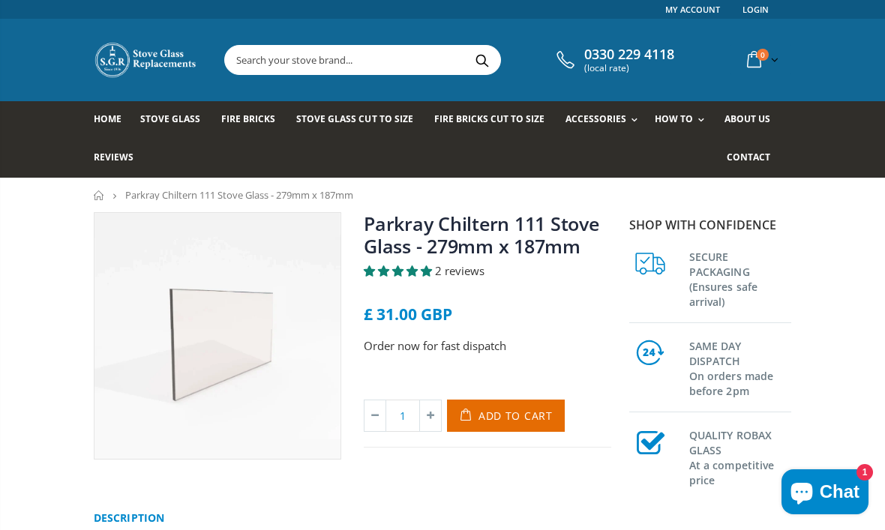 This screenshot has height=530, width=885. I want to click on a: Fire Bricks, so click(254, 120).